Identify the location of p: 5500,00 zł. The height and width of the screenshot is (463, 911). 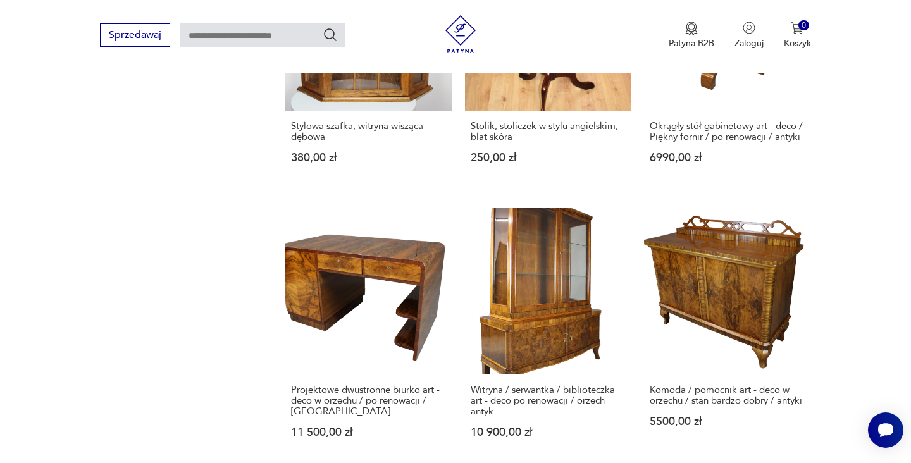
(727, 421).